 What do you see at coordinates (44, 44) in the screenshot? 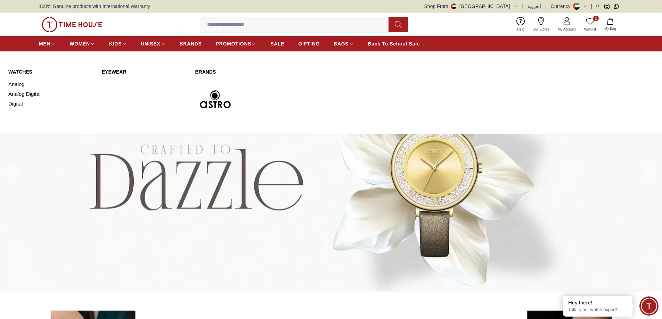
I see `span: MEN` at bounding box center [44, 44].